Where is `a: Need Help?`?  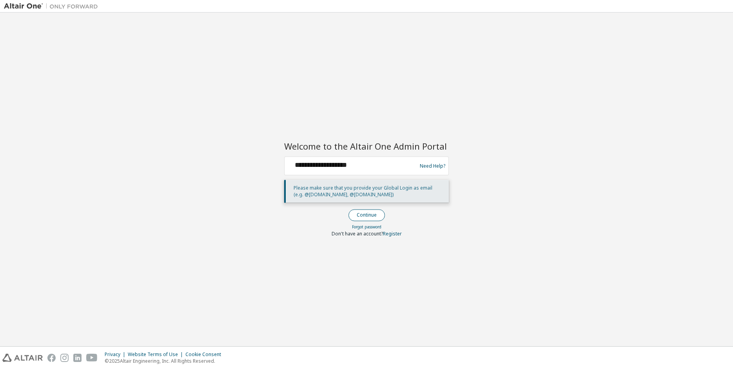 a: Need Help? is located at coordinates (432, 166).